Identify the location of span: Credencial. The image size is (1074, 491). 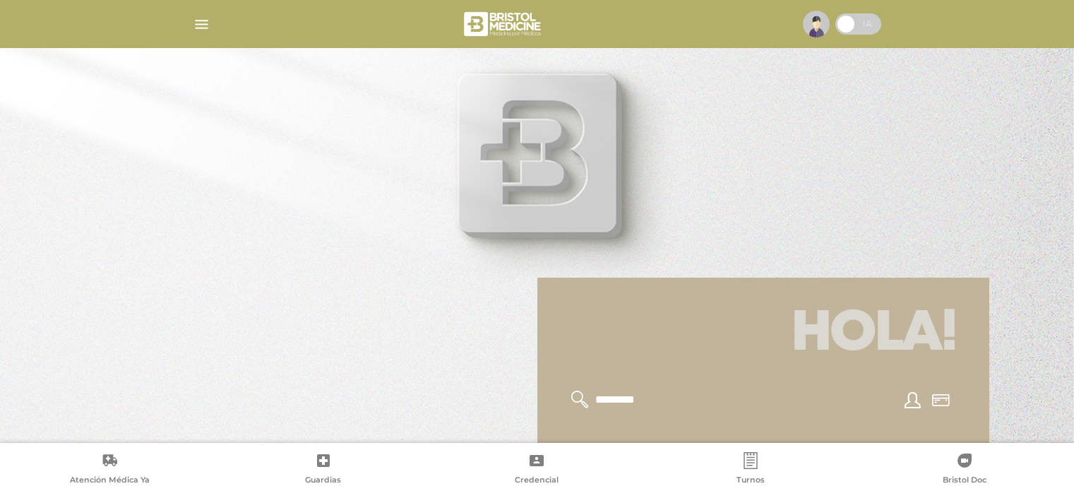
(536, 481).